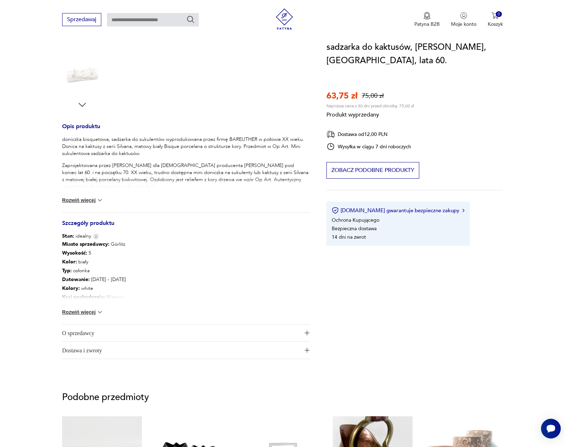 The height and width of the screenshot is (447, 565). What do you see at coordinates (464, 20) in the screenshot?
I see `button: Moje konto` at bounding box center [464, 20].